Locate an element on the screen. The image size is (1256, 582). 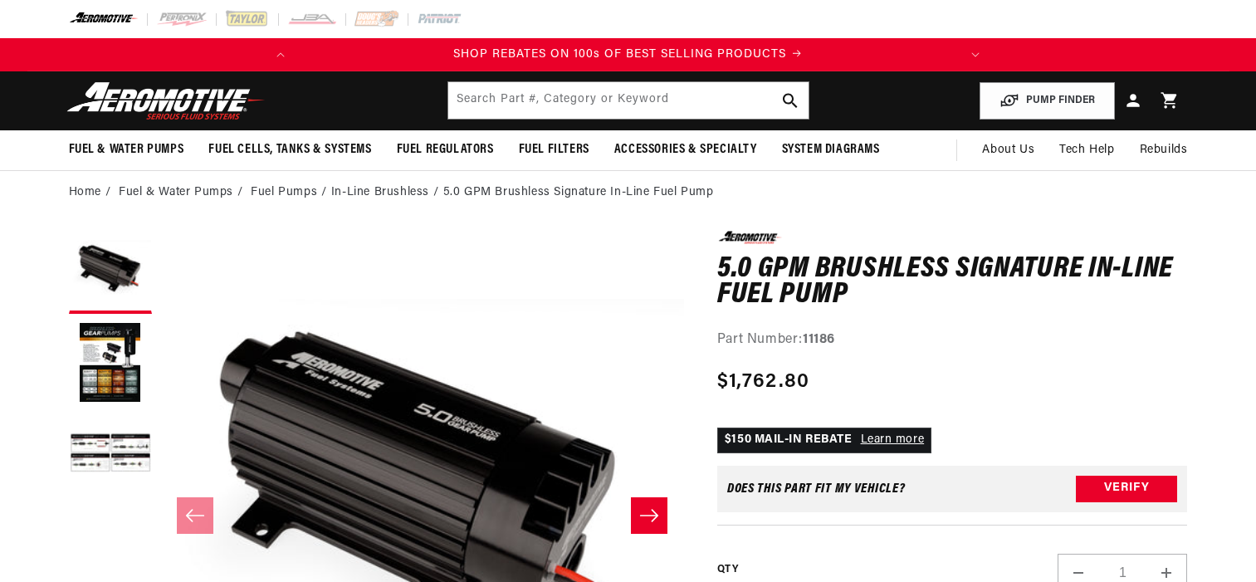
div: Does This part fit My vehicle? is located at coordinates (816, 489).